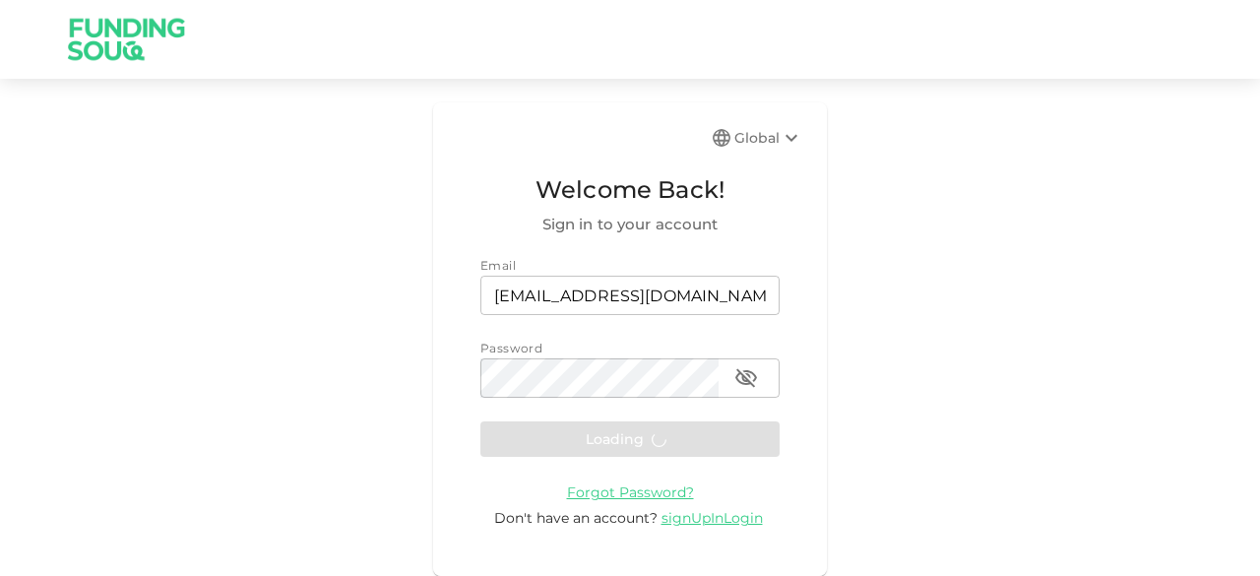 This screenshot has height=576, width=1260. I want to click on span: Password, so click(511, 347).